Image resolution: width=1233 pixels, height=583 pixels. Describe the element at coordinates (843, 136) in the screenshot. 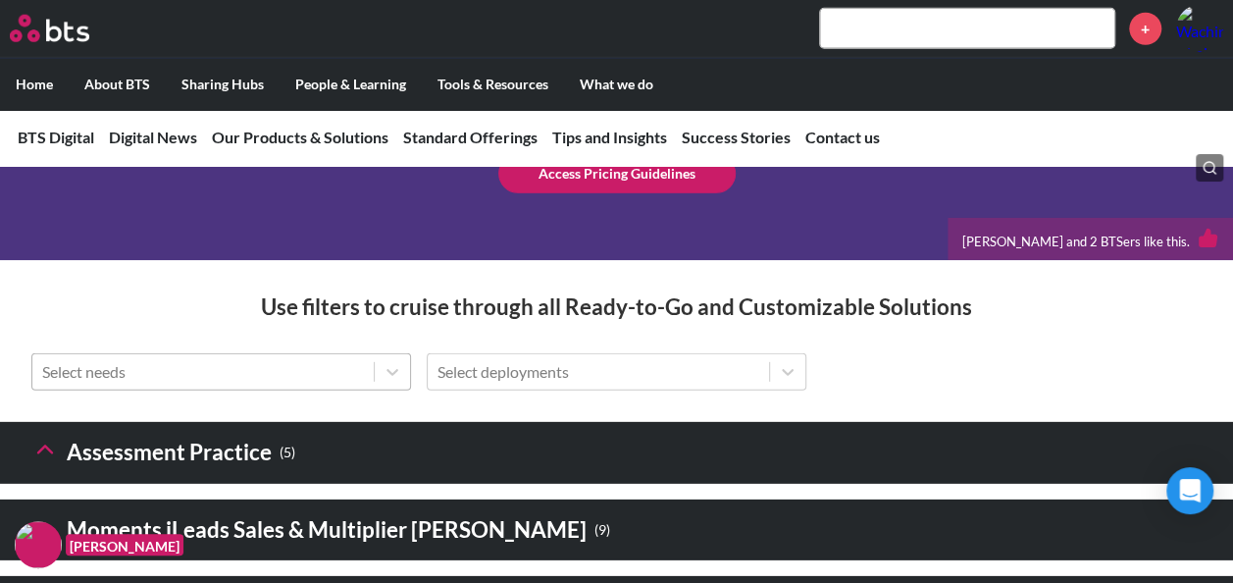

I see `a: Contact us` at that location.